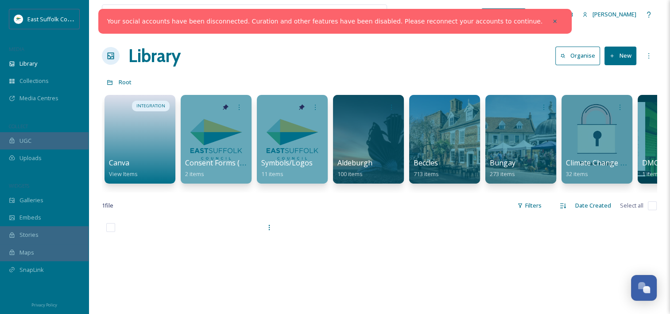 This screenshot has height=314, width=670. What do you see at coordinates (28, 63) in the screenshot?
I see `span: Library` at bounding box center [28, 63].